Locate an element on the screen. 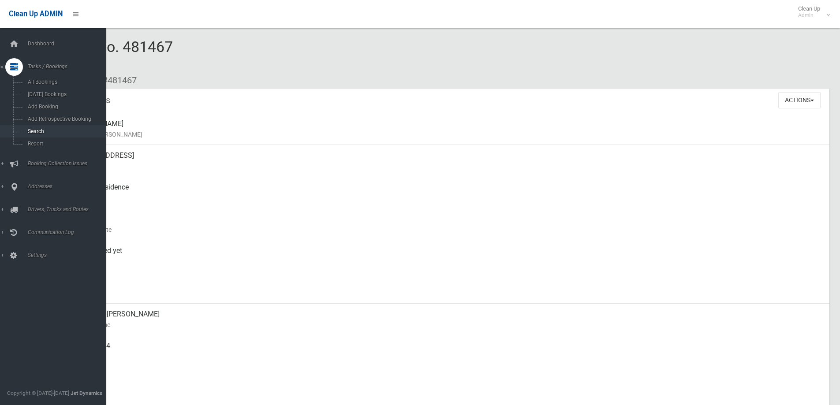 This screenshot has width=840, height=405. strong: Jet Dynamics is located at coordinates (86, 393).